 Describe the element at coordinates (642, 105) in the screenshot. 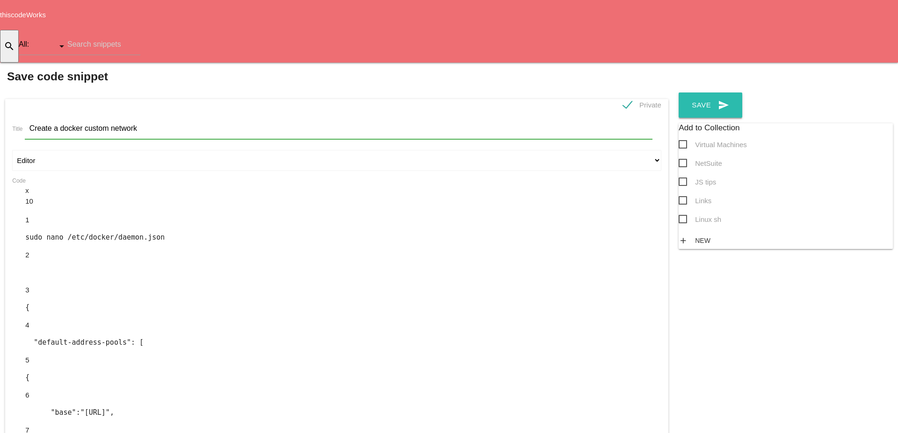

I see `span: Private` at that location.